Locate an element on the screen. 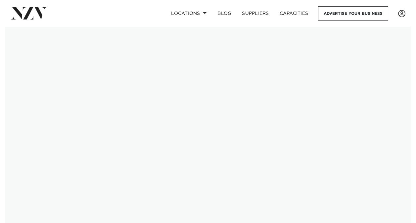 Image resolution: width=416 pixels, height=223 pixels. a: Locations is located at coordinates (189, 13).